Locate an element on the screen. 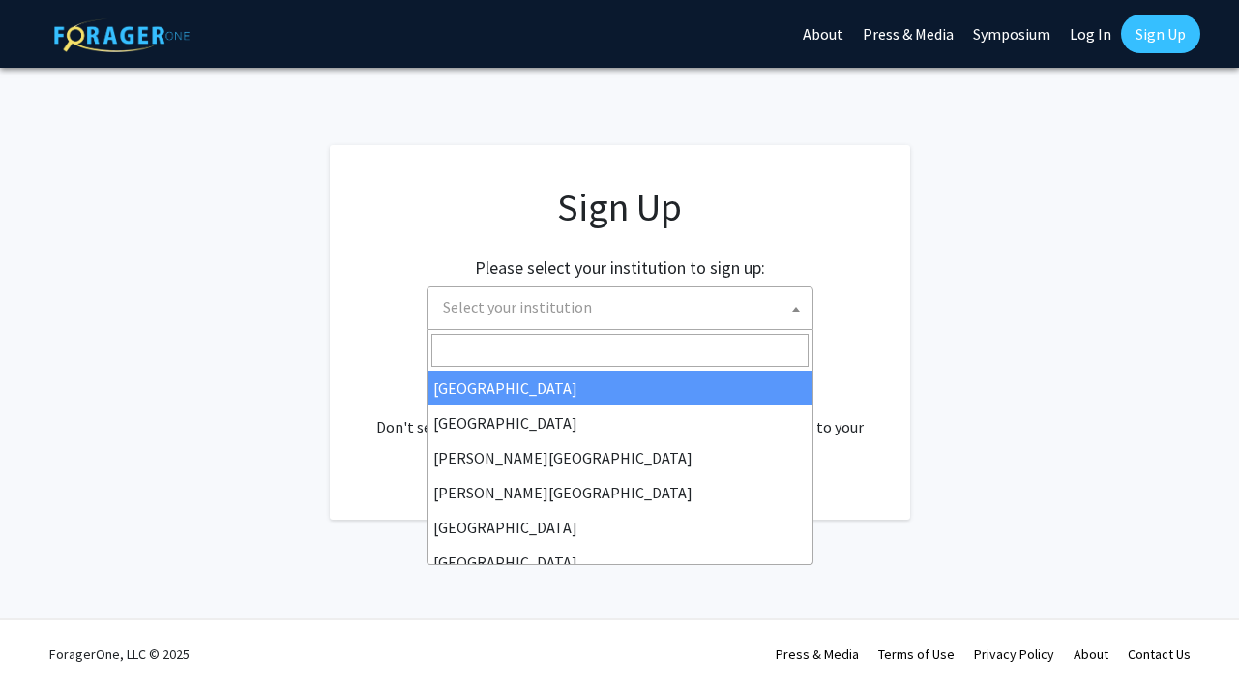 This screenshot has height=688, width=1239. div: ForagerOne, LLC © 2025 is located at coordinates (119, 654).